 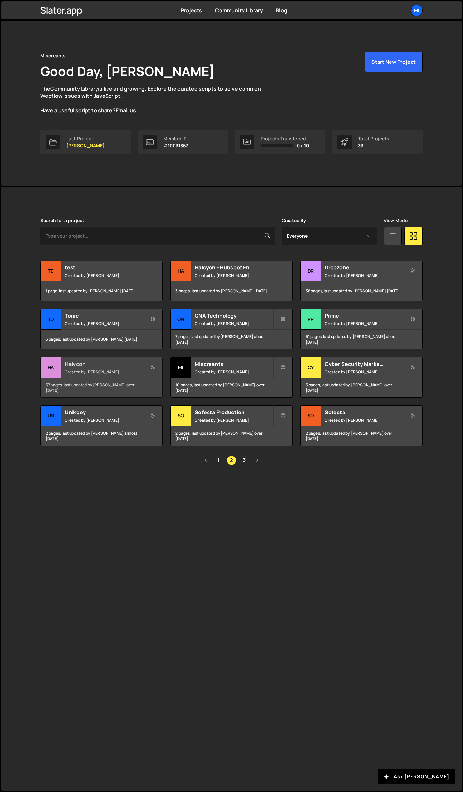 I want to click on a: Page 3, so click(x=244, y=460).